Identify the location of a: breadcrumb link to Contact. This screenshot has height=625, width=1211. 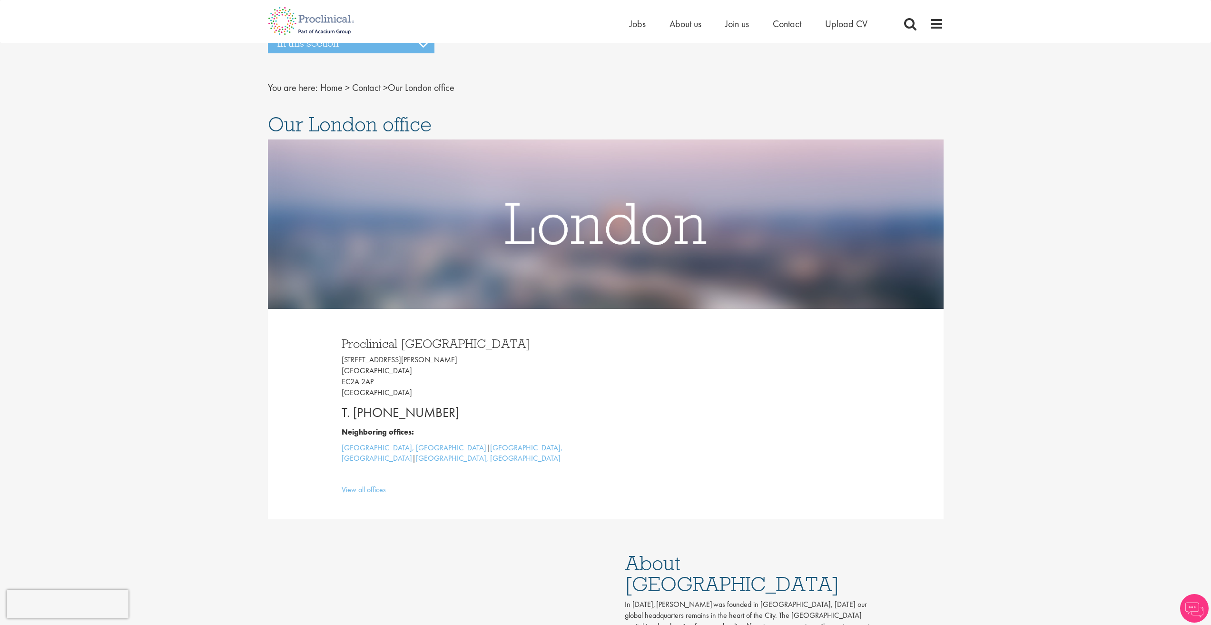
(366, 88).